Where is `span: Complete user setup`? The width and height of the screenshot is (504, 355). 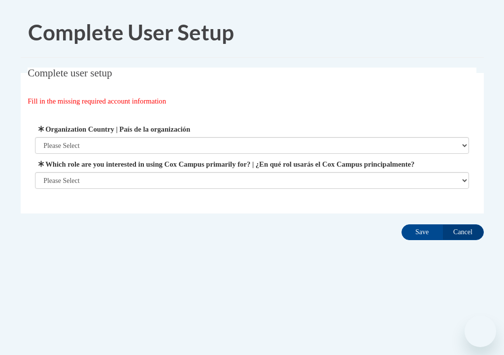
span: Complete user setup is located at coordinates (69, 73).